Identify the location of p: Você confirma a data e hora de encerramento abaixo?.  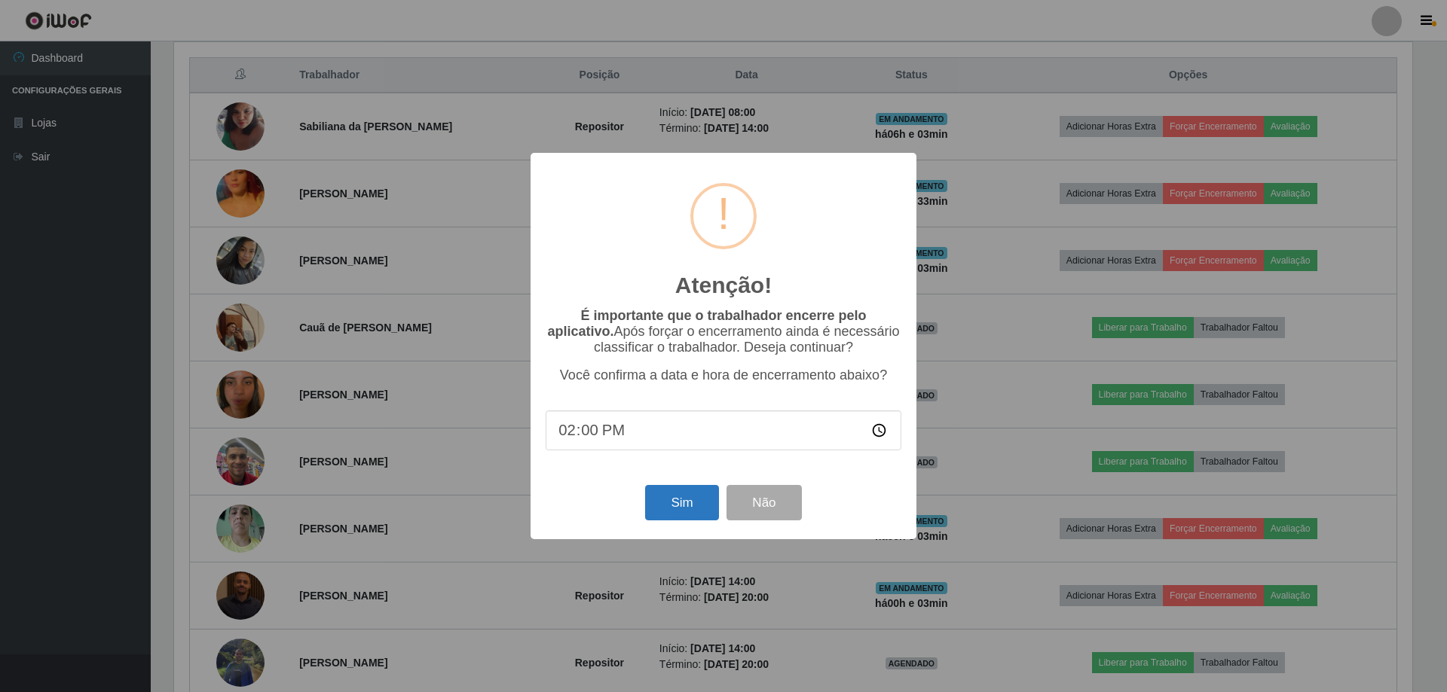
(723, 375).